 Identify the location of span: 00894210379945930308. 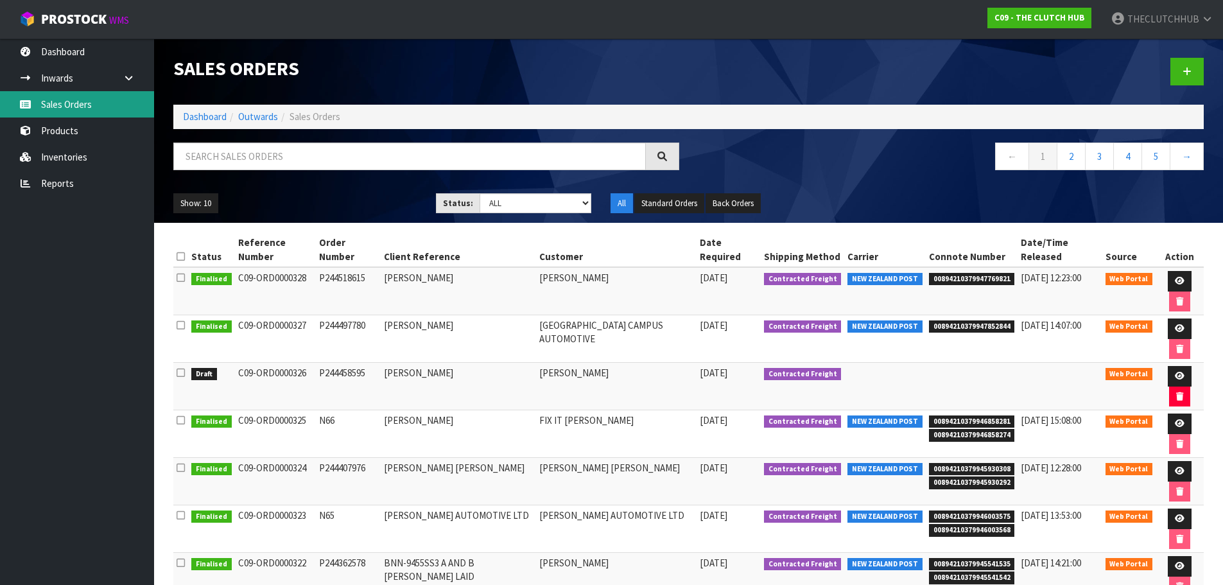
(972, 469).